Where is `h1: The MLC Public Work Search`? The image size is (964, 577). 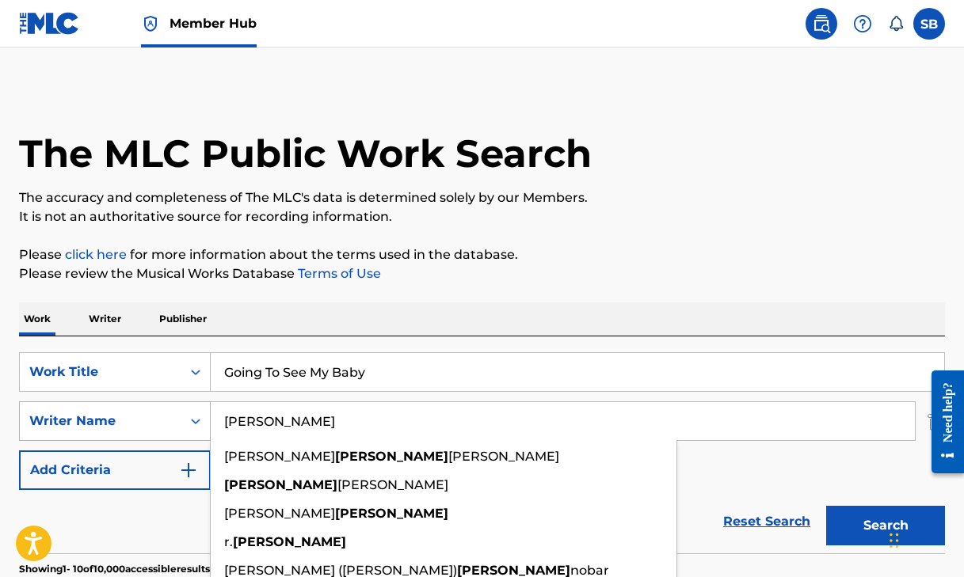 h1: The MLC Public Work Search is located at coordinates (305, 154).